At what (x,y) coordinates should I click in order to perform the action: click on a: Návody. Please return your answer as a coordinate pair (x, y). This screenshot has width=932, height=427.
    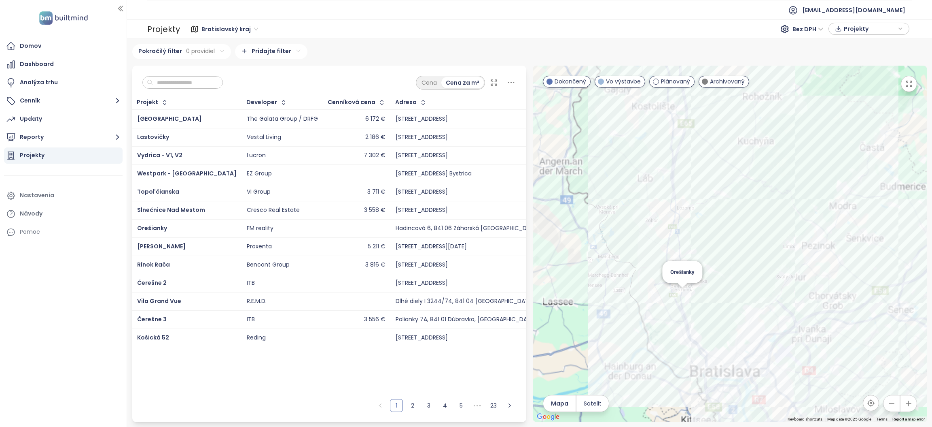
    Looking at the image, I should click on (63, 214).